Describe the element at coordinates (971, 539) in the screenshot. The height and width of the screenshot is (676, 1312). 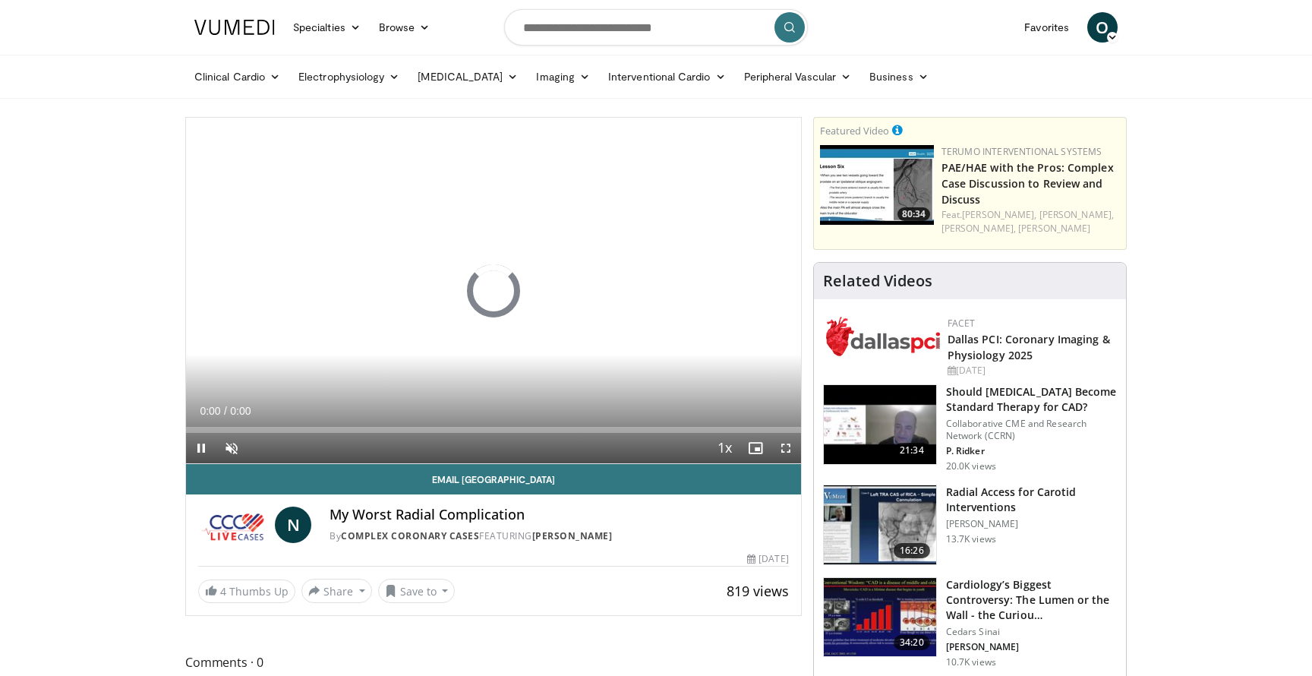
I see `p: 13.7K views` at that location.